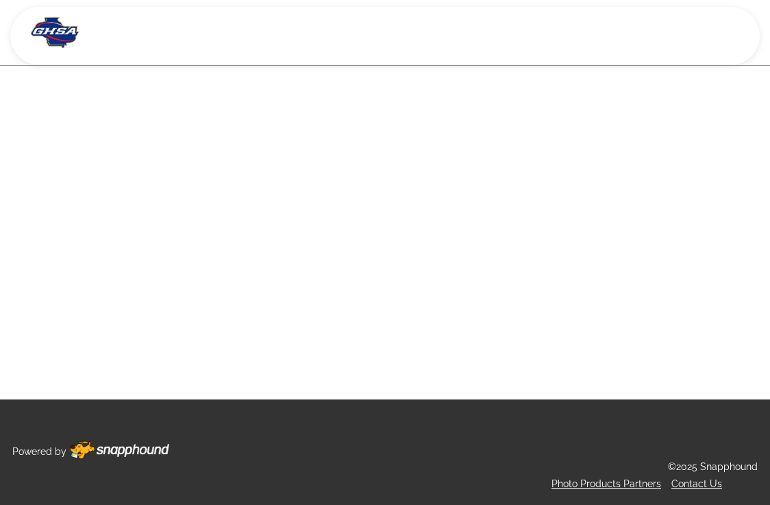 The height and width of the screenshot is (505, 770). What do you see at coordinates (607, 484) in the screenshot?
I see `a: Photo Products Partners` at bounding box center [607, 484].